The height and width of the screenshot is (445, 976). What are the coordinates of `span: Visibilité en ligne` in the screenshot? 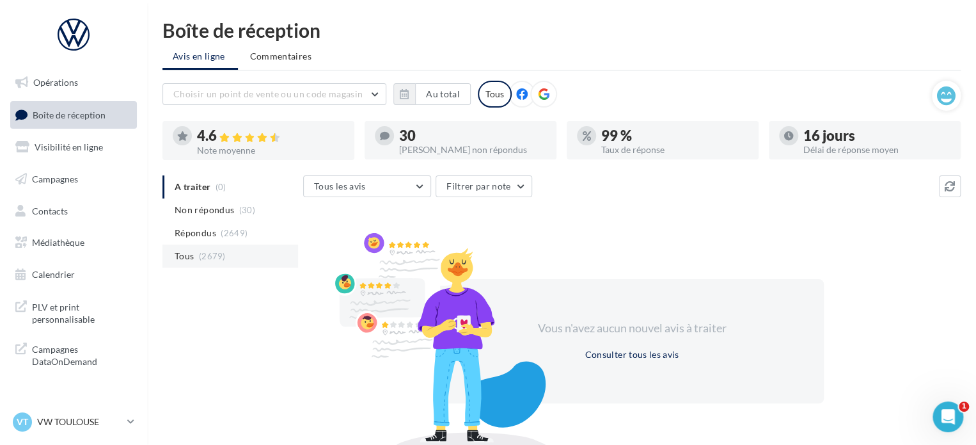 It's located at (68, 147).